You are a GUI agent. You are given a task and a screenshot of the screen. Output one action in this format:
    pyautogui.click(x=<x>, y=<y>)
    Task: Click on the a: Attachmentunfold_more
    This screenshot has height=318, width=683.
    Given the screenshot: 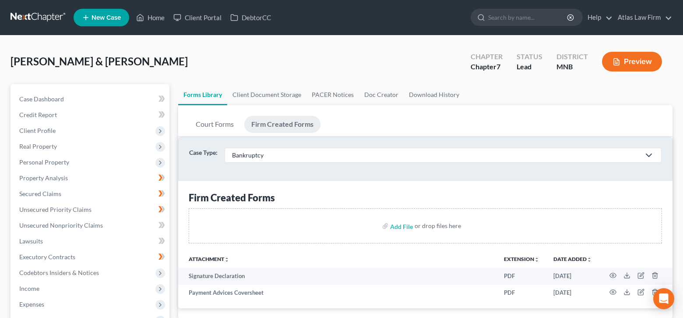 What is the action you would take?
    pyautogui.click(x=209, y=258)
    